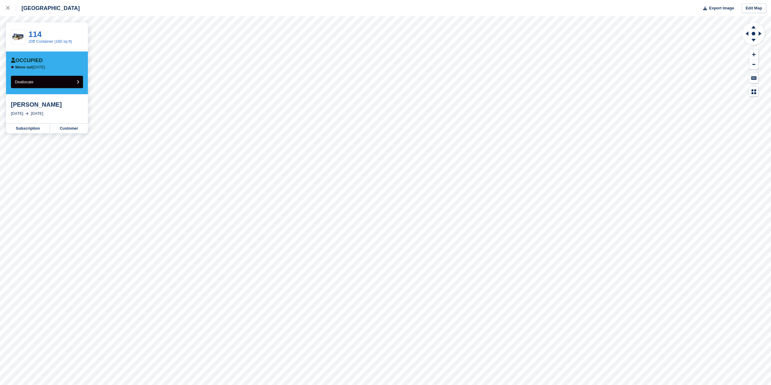 The width and height of the screenshot is (771, 385). I want to click on button: Zoom Out, so click(754, 65).